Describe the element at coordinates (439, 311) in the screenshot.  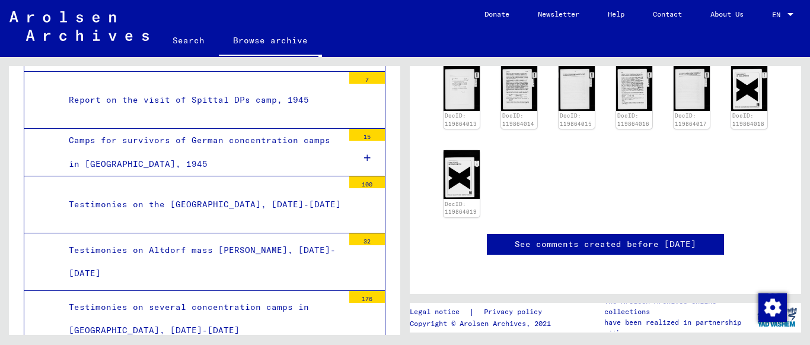
I see `a: Legal notice` at that location.